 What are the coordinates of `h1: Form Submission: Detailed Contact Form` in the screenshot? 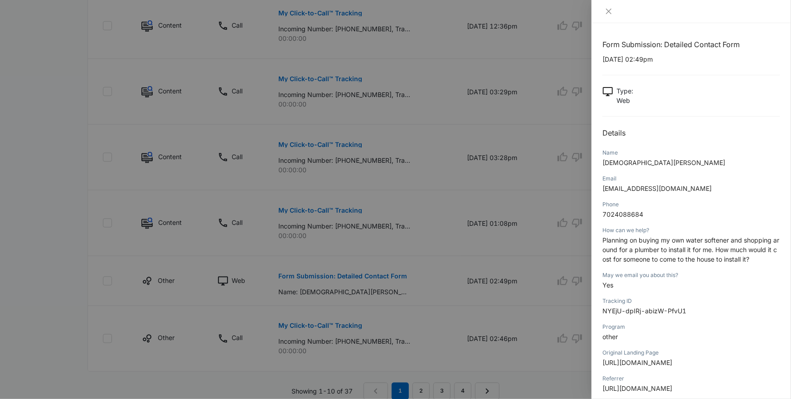 It's located at (691, 44).